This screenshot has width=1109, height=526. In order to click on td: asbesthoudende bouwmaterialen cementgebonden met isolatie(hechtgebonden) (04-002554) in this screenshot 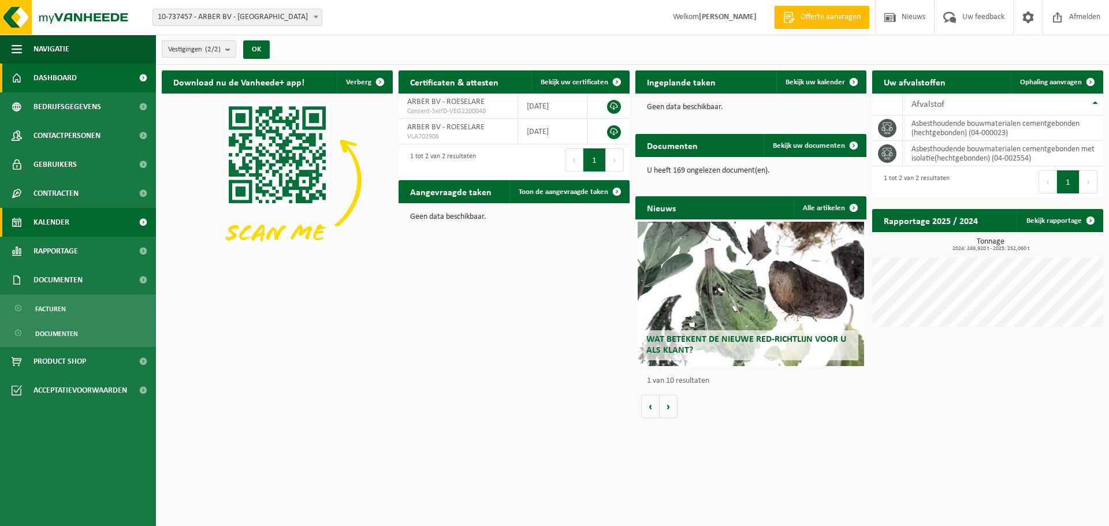, I will do `click(1002, 154)`.